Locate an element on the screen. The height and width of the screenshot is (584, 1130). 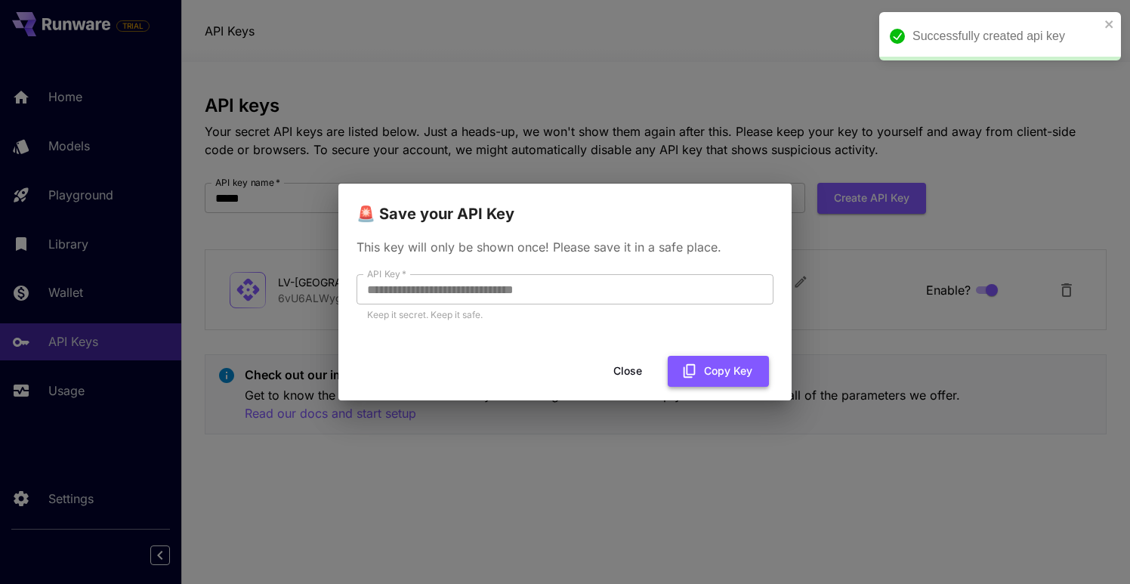
button: Copy Key is located at coordinates (719, 371).